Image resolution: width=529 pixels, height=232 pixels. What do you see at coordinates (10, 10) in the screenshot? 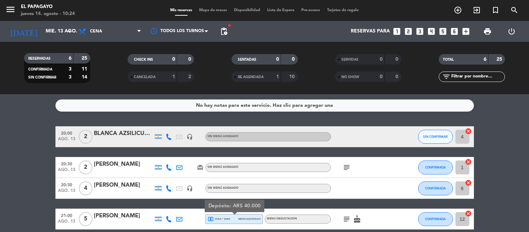
I see `button: menu` at bounding box center [10, 10].